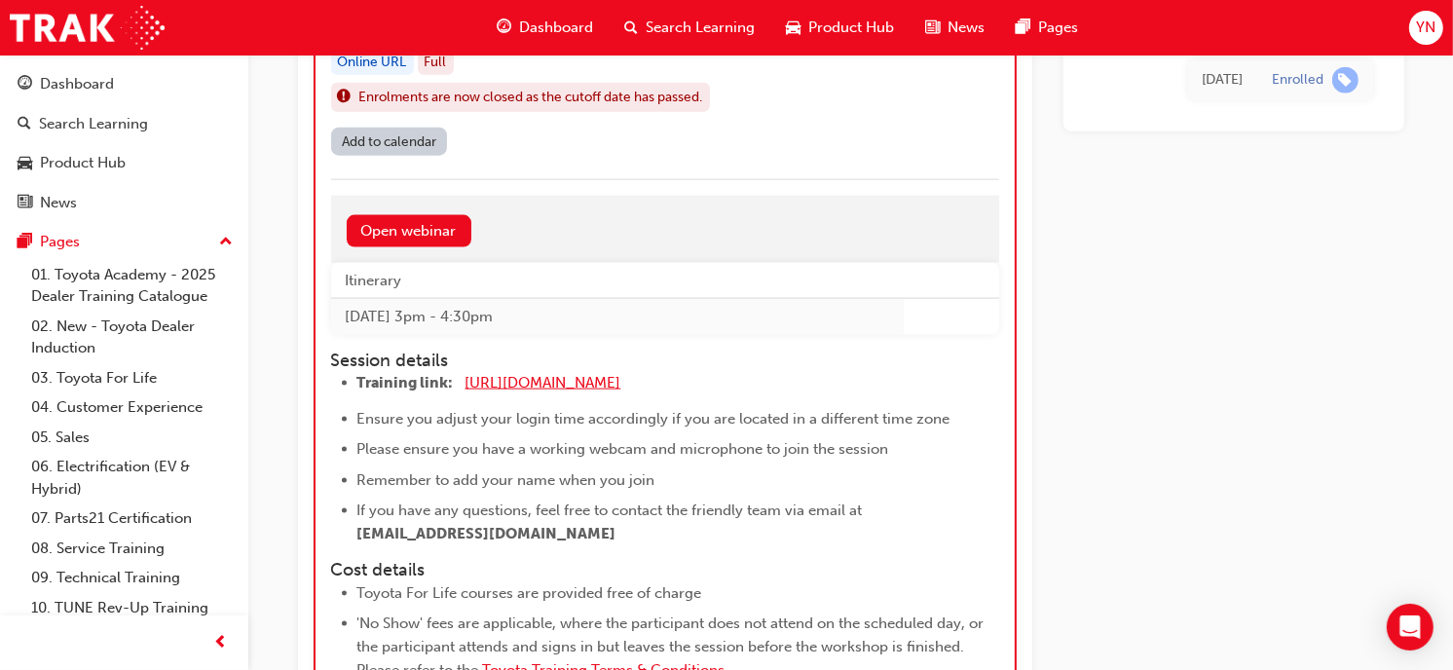 This screenshot has height=670, width=1453. Describe the element at coordinates (623, 449) in the screenshot. I see `span: Please ensure you have a working webcam and microphone to join the session` at that location.